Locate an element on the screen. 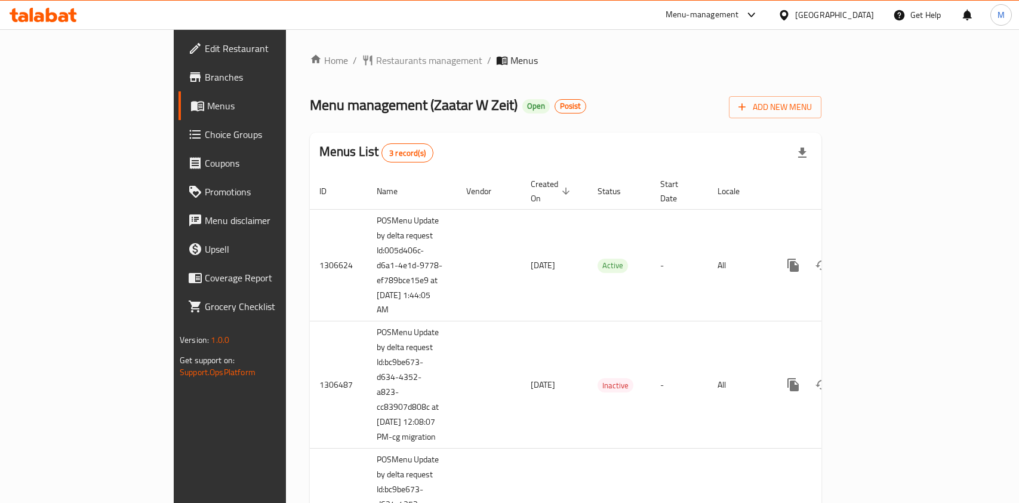 This screenshot has height=503, width=1019. span: Grocery Checklist is located at coordinates (269, 306).